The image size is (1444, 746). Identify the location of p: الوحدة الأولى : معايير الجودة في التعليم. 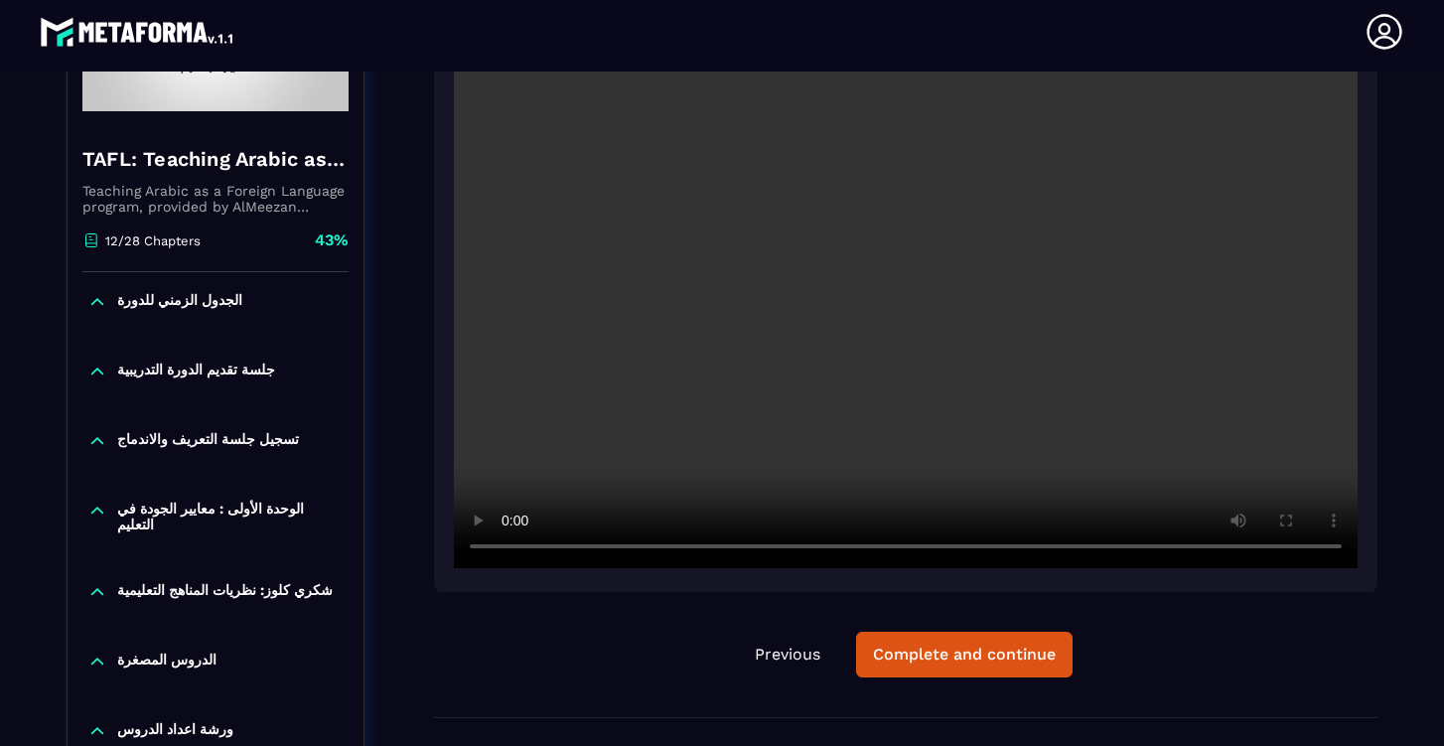
(230, 516).